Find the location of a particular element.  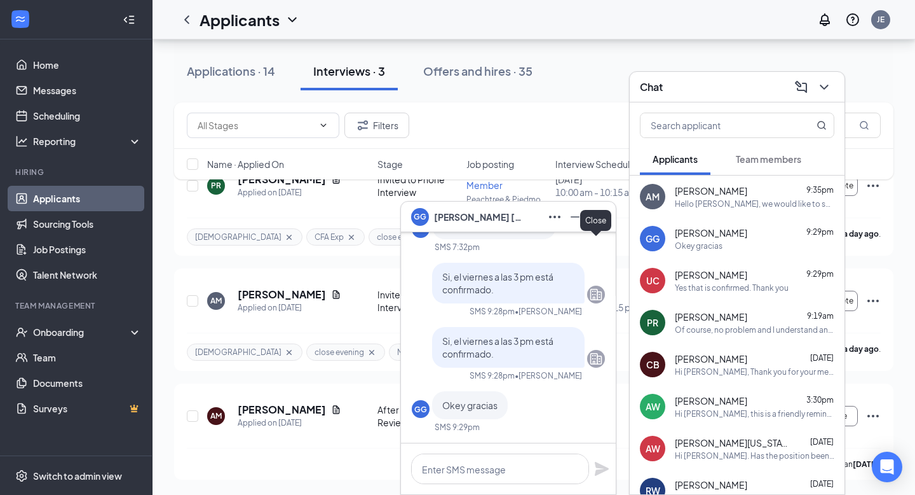

a: Home is located at coordinates (87, 65).